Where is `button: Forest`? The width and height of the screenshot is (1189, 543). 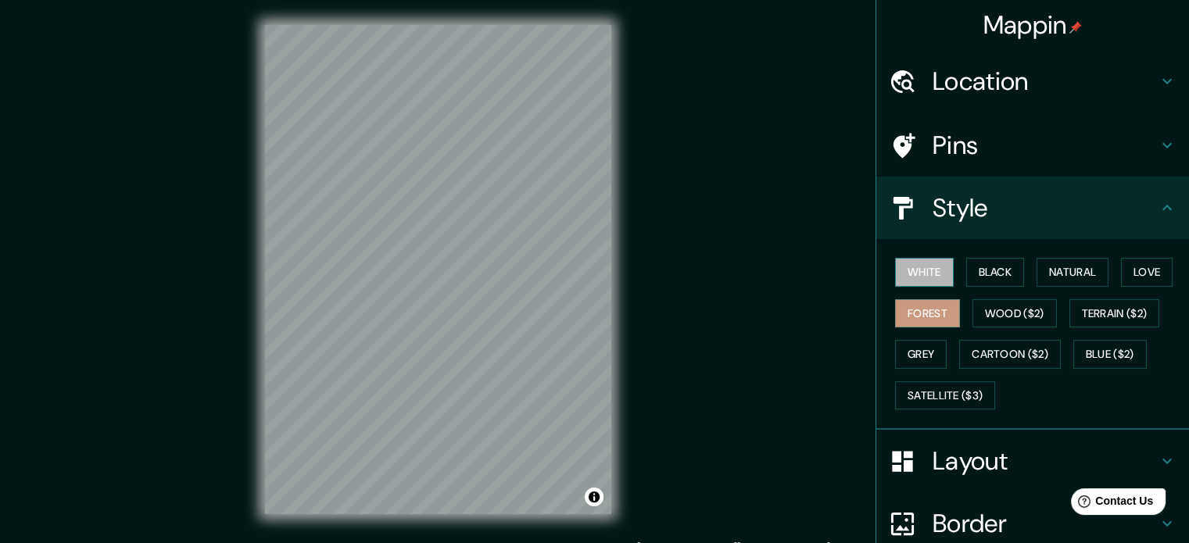 button: Forest is located at coordinates (927, 313).